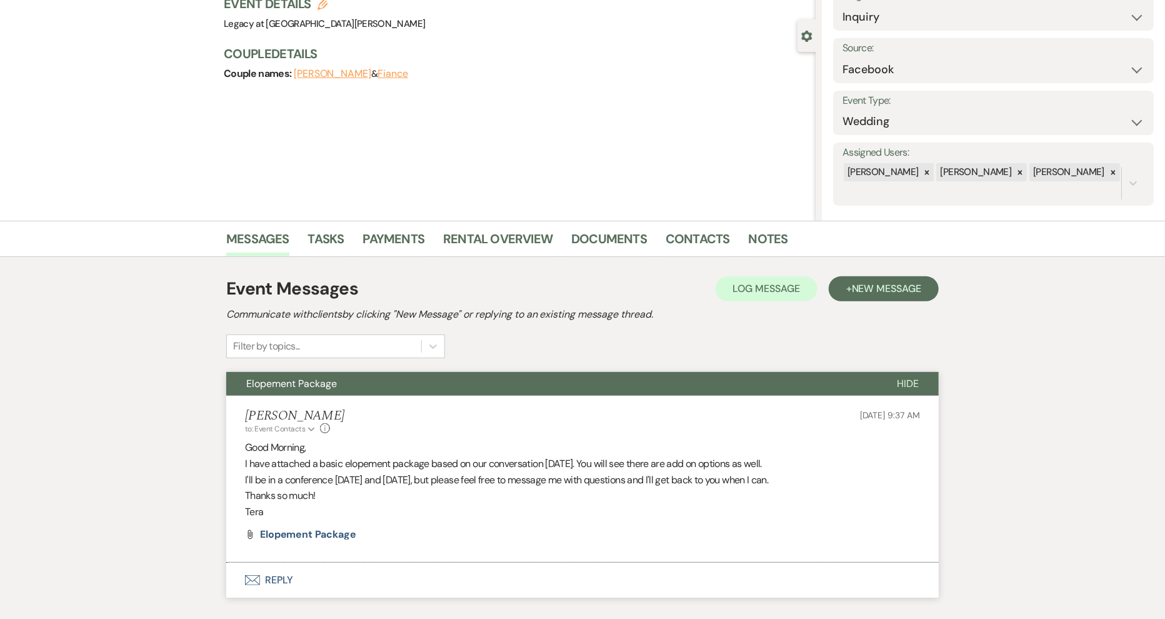 This screenshot has width=1165, height=619. What do you see at coordinates (993, 101) in the screenshot?
I see `label: Event Type:` at bounding box center [993, 101].